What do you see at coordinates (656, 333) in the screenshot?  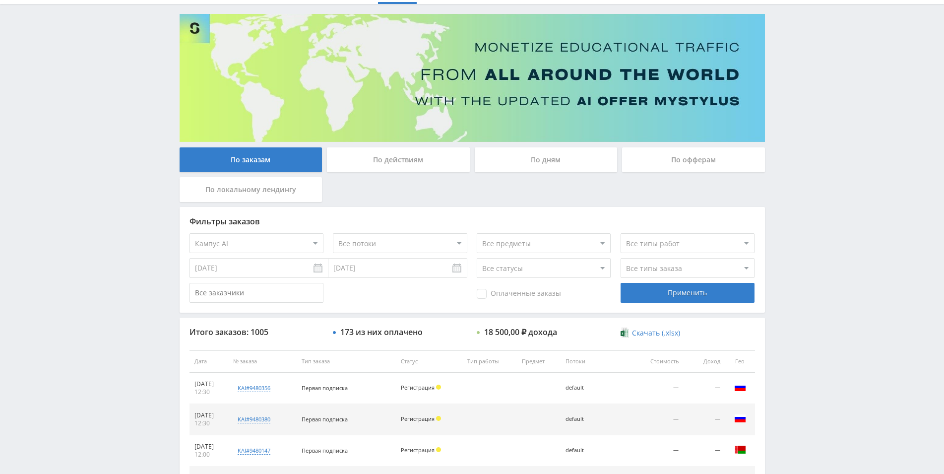 I see `span: Скачать (.xlsx)` at bounding box center [656, 333].